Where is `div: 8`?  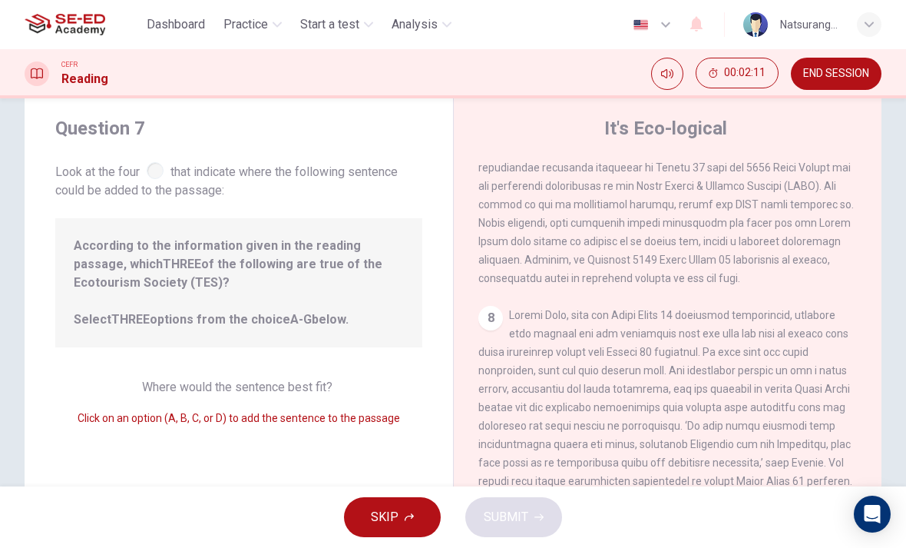 div: 8 is located at coordinates (491, 318).